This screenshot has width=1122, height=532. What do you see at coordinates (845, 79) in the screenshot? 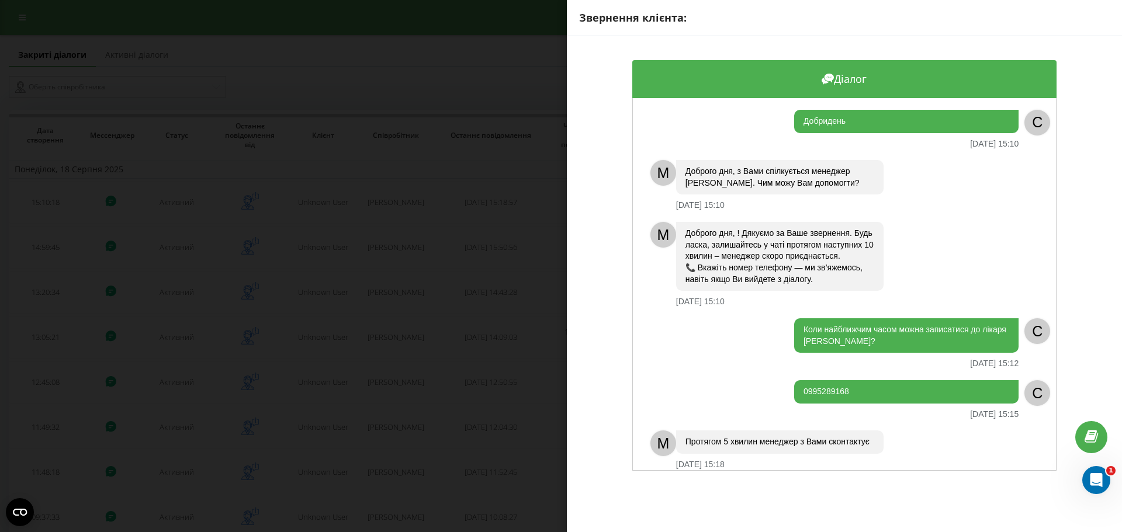
I see `div: Діалог` at bounding box center [845, 79].